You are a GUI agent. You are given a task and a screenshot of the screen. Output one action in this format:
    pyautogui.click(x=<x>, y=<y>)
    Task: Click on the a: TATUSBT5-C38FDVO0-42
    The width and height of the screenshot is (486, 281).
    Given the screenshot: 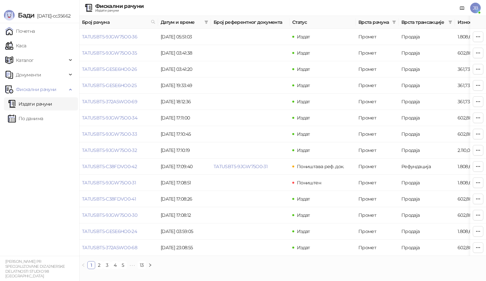 What is the action you would take?
    pyautogui.click(x=109, y=166)
    